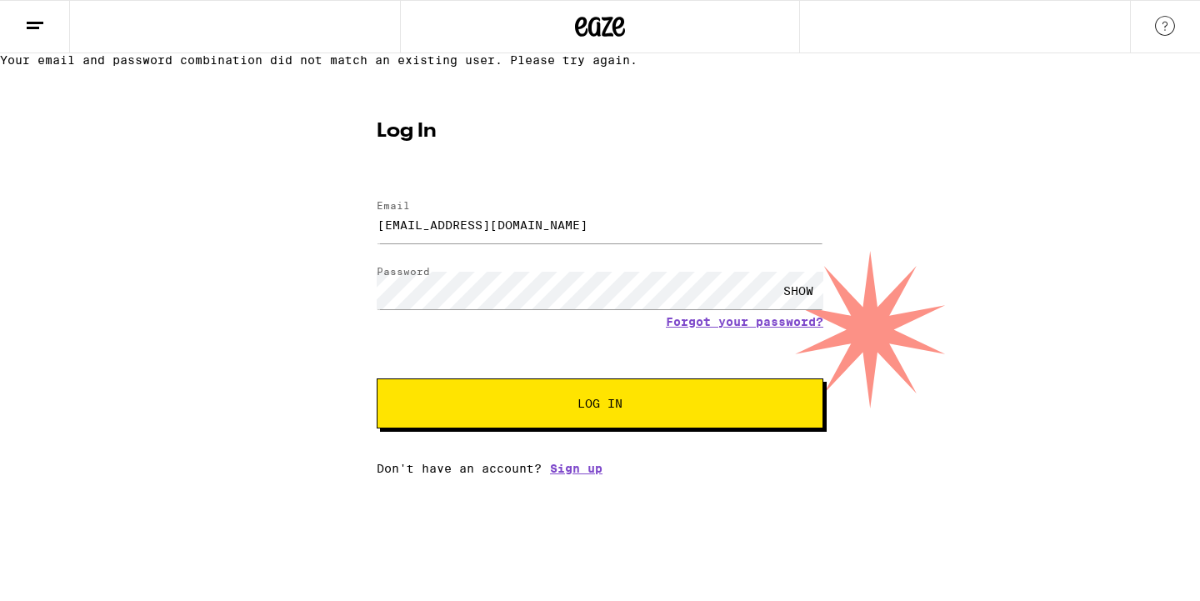 The width and height of the screenshot is (1200, 601). Describe the element at coordinates (600, 132) in the screenshot. I see `h1: Log In` at that location.